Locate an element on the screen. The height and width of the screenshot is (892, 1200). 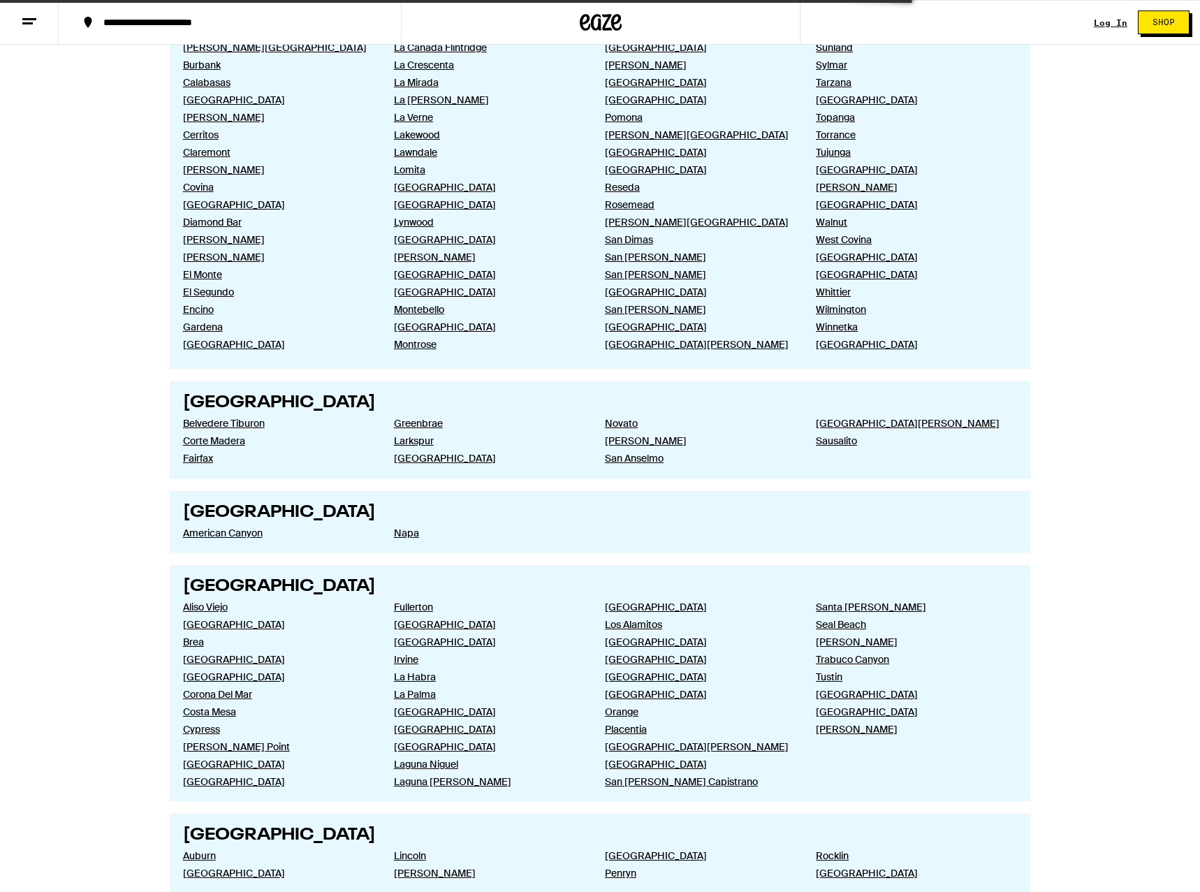
a: West Covina is located at coordinates (910, 240).